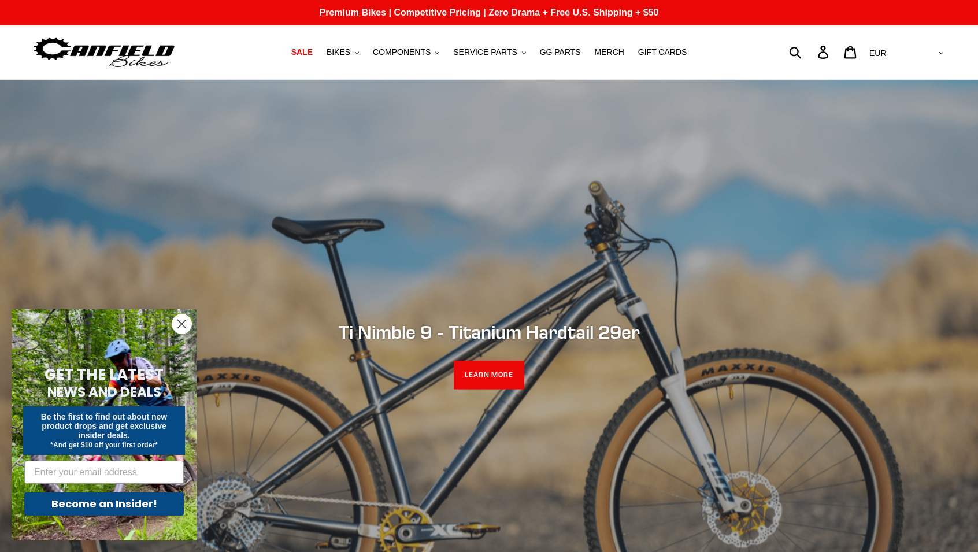 The height and width of the screenshot is (552, 978). Describe the element at coordinates (663, 52) in the screenshot. I see `a: GIFT CARDS` at that location.